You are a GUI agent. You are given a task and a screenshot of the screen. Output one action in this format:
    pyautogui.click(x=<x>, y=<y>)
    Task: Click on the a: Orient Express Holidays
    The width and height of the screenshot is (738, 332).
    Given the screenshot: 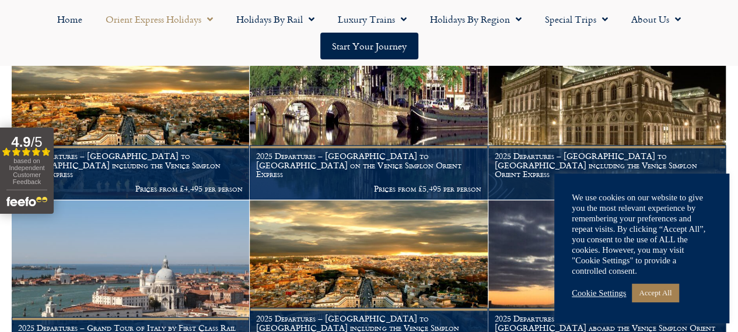 What is the action you would take?
    pyautogui.click(x=159, y=19)
    